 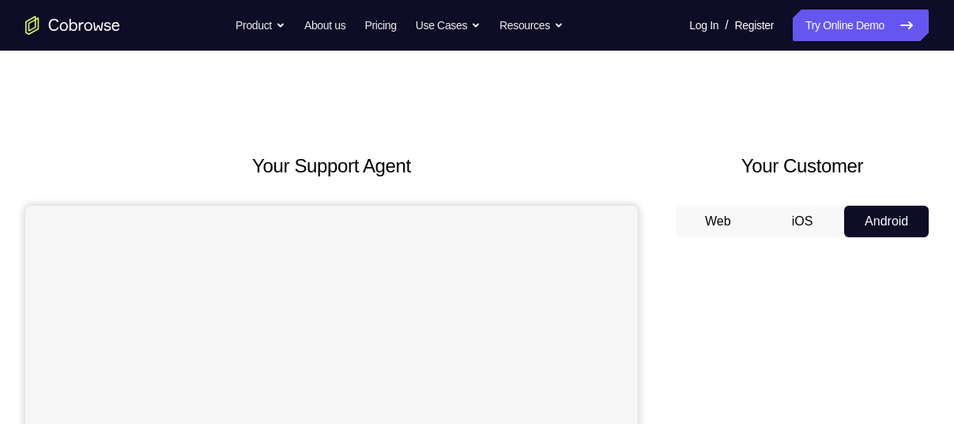 I want to click on h2: Your Customer, so click(x=802, y=166).